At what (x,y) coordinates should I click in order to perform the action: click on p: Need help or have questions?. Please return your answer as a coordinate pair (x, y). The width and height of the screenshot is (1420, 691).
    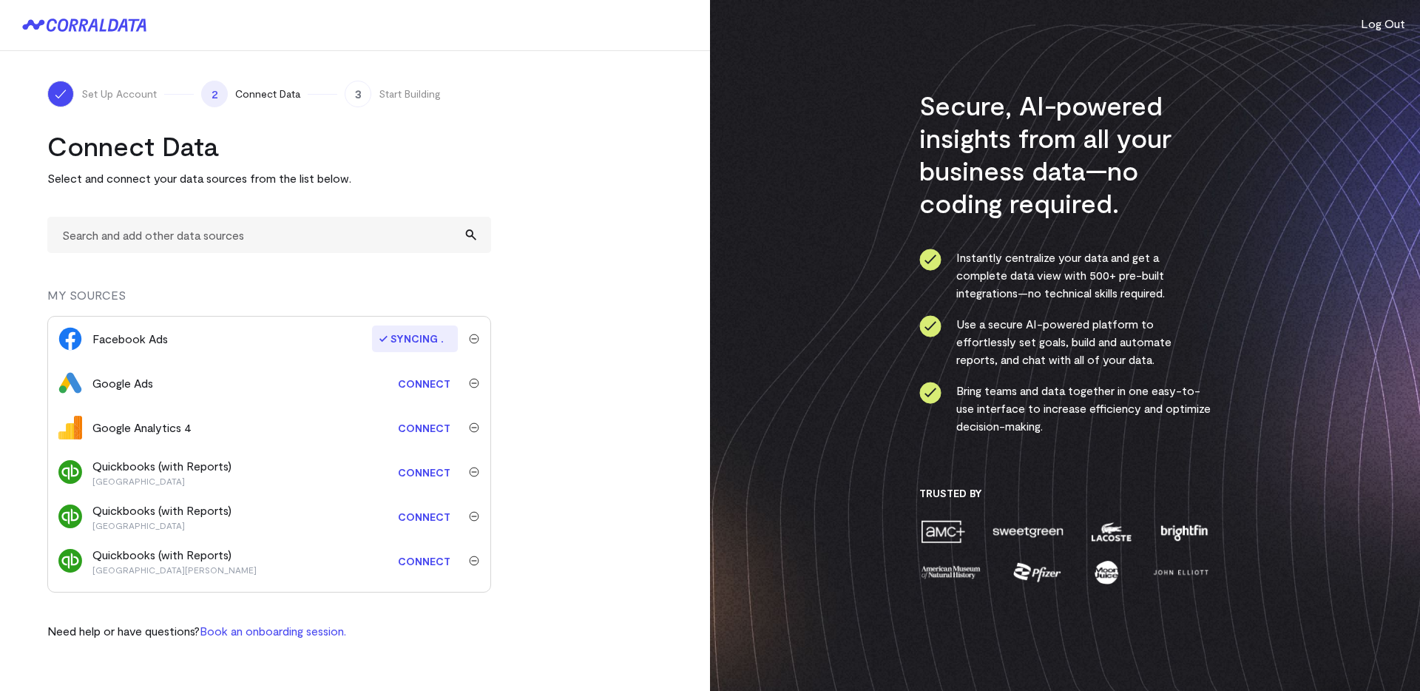
    Looking at the image, I should click on (197, 631).